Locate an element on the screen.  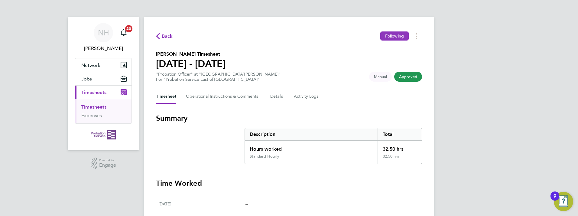
button: Back is located at coordinates (164, 36).